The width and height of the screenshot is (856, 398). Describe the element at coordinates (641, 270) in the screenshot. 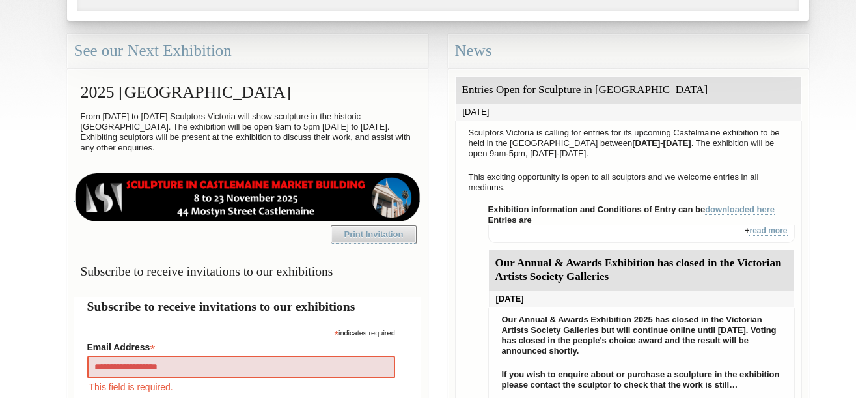

I see `div: Our Annual & Awards Exhibition has closed in the Victorian Artists Society Galleries` at that location.